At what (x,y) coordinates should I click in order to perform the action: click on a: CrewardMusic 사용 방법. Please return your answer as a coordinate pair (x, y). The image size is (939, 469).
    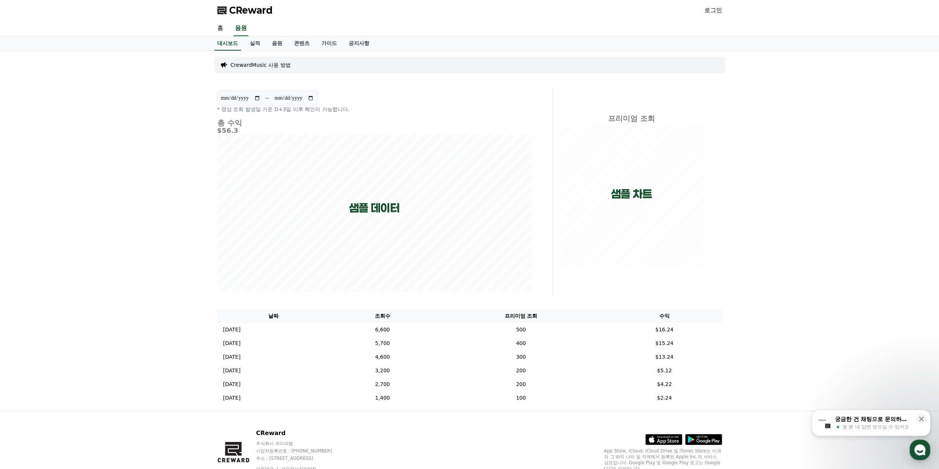
    Looking at the image, I should click on (260, 65).